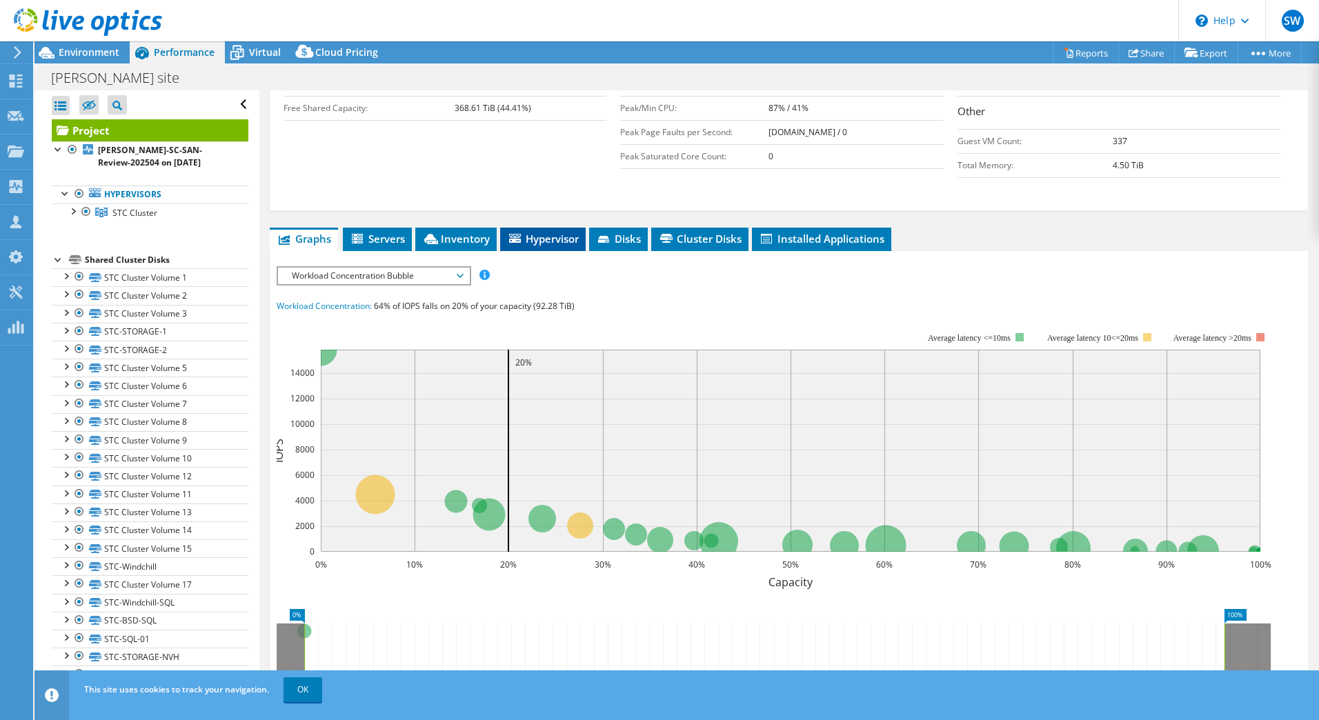  I want to click on td: Peak/Min CPU:, so click(694, 108).